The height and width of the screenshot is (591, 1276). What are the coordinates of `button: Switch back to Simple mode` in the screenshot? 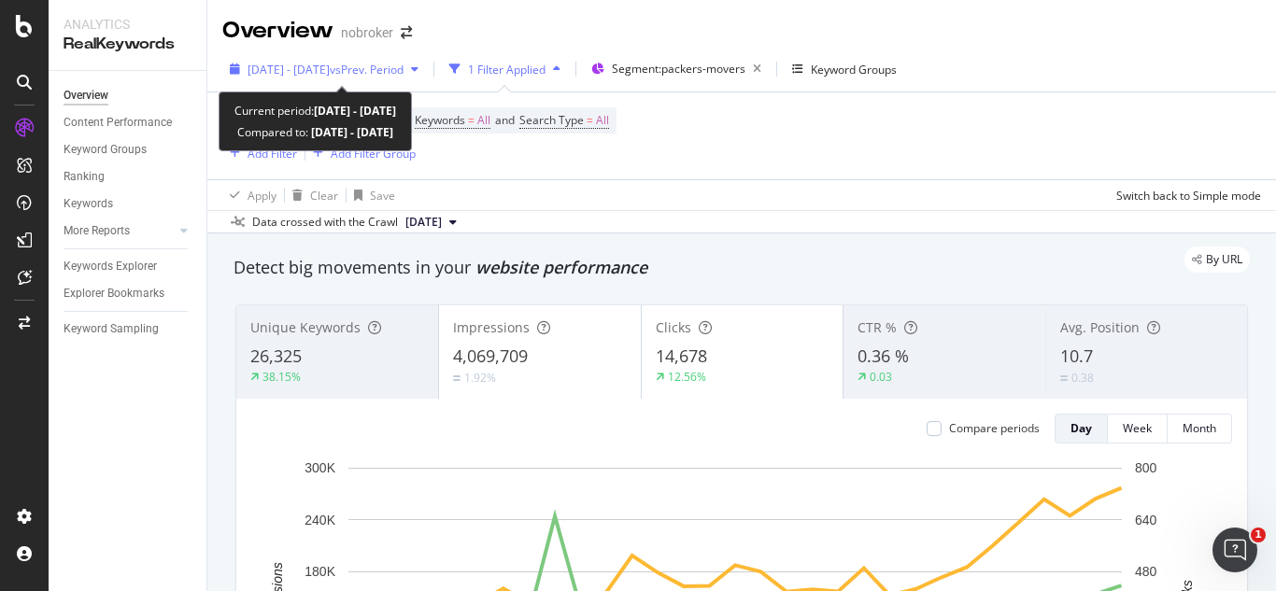 It's located at (1184, 195).